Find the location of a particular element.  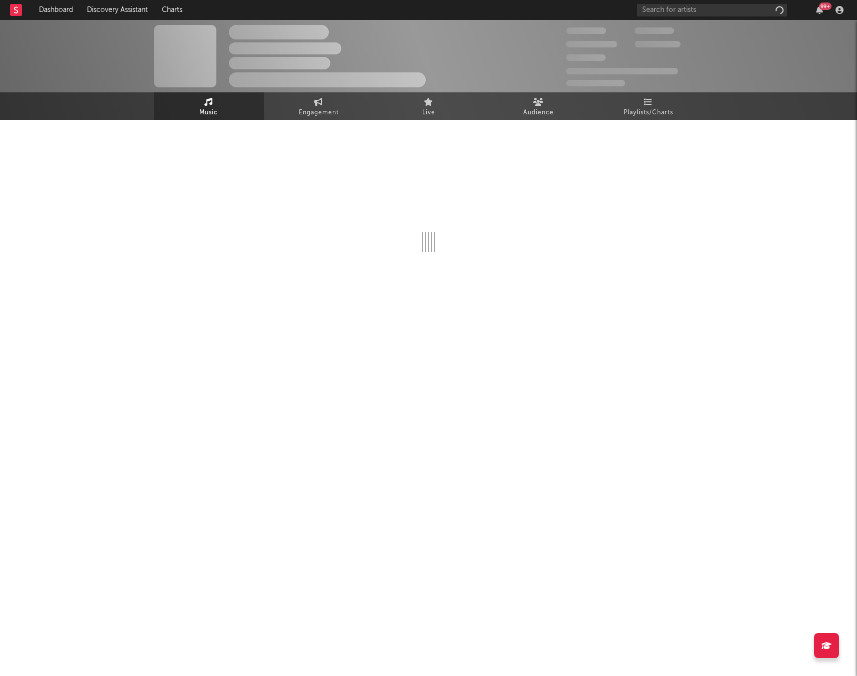

input: Search for artists is located at coordinates (712, 10).